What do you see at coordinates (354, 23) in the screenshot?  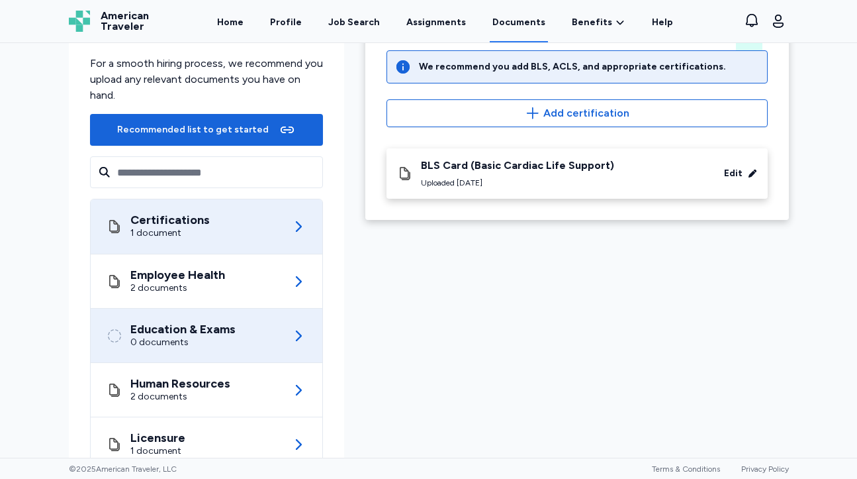 I see `div: Job Search` at bounding box center [354, 23].